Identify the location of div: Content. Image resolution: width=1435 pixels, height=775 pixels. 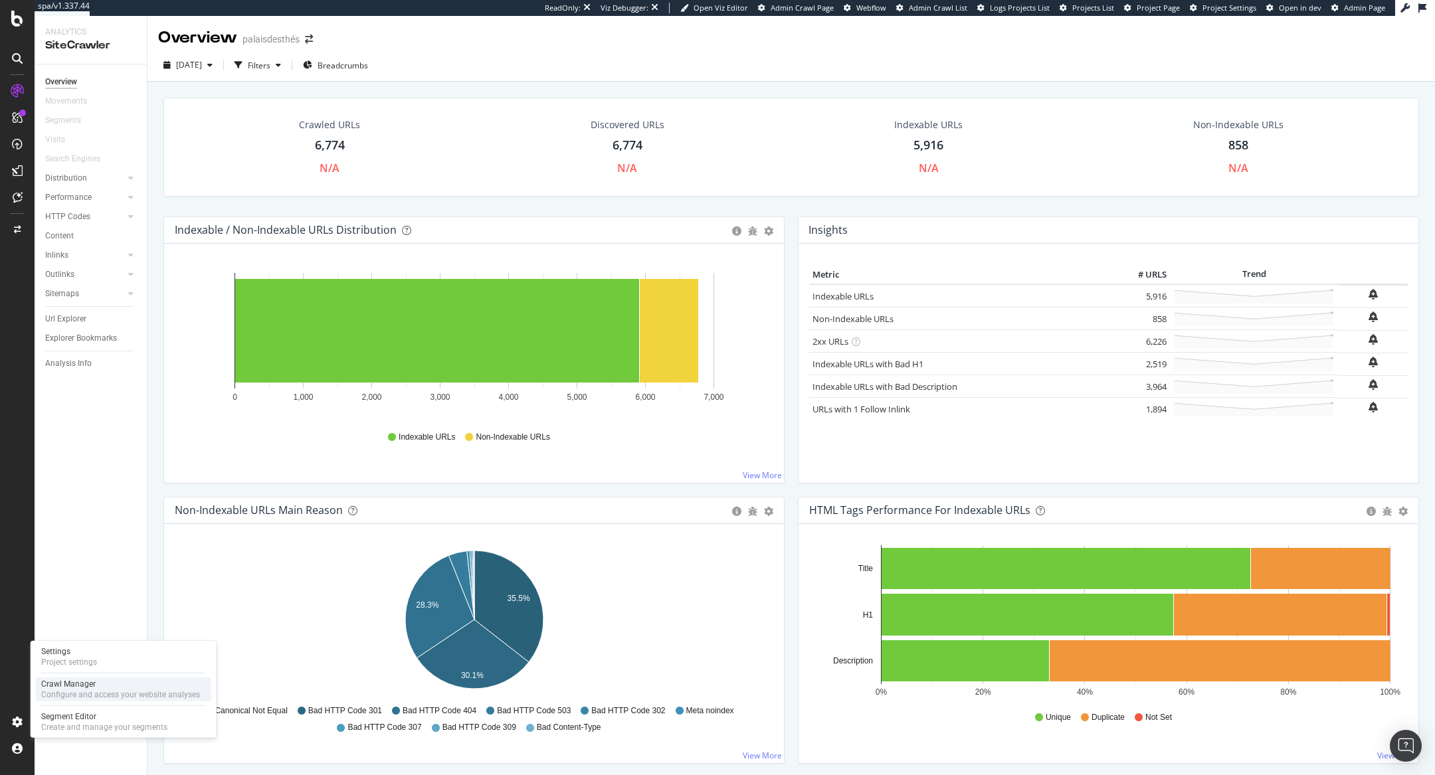
(59, 236).